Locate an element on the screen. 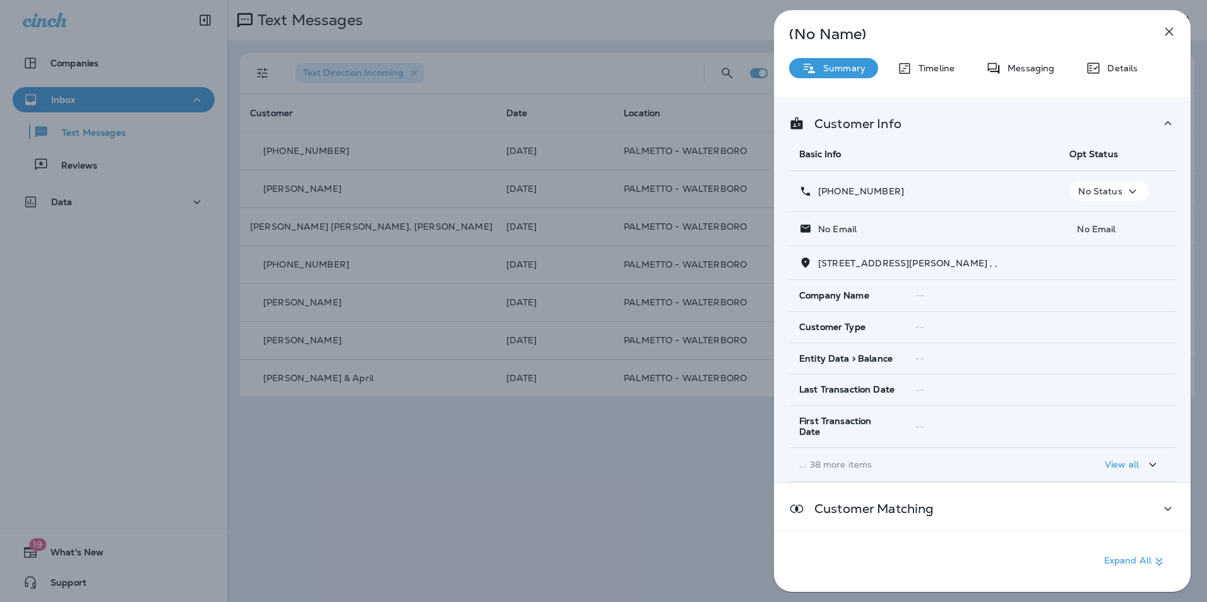 Image resolution: width=1207 pixels, height=602 pixels. p: (No Name) is located at coordinates (962, 34).